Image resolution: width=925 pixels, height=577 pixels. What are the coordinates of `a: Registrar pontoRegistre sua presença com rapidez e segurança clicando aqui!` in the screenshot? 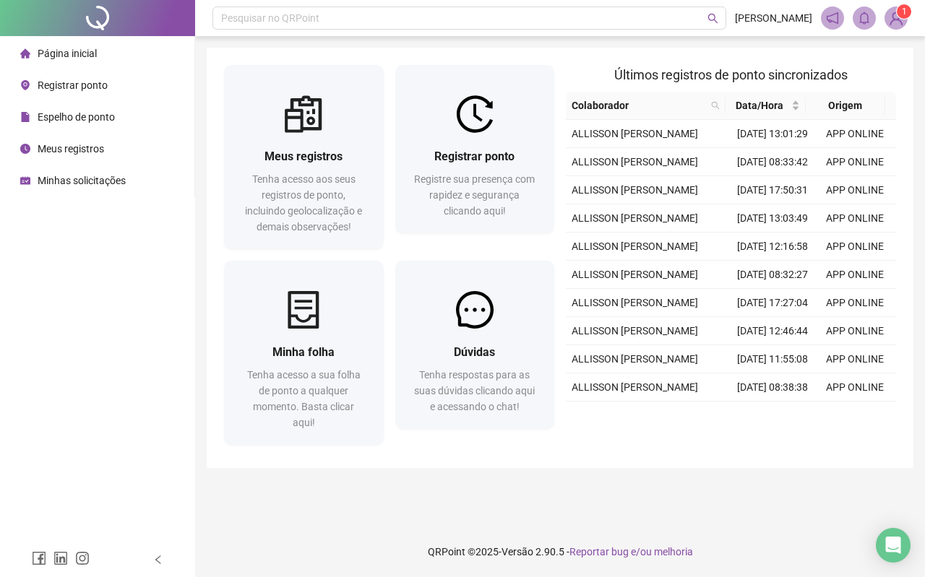 It's located at (475, 149).